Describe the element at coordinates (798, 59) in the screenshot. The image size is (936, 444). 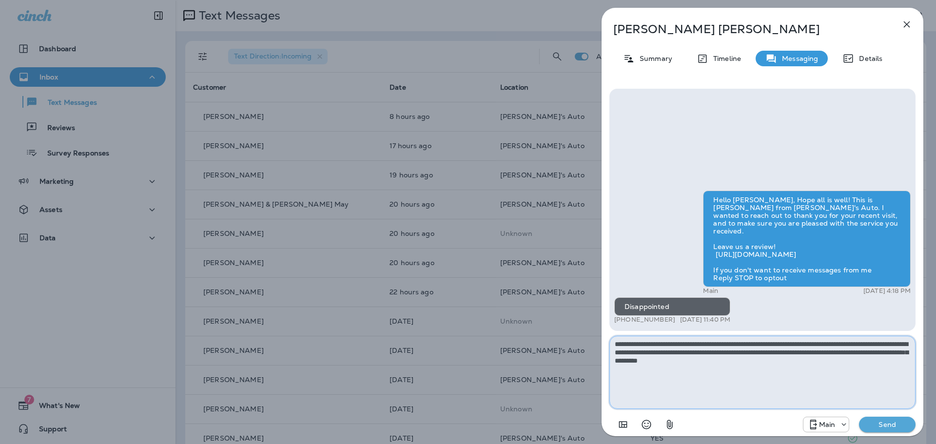
I see `p: Messaging` at that location.